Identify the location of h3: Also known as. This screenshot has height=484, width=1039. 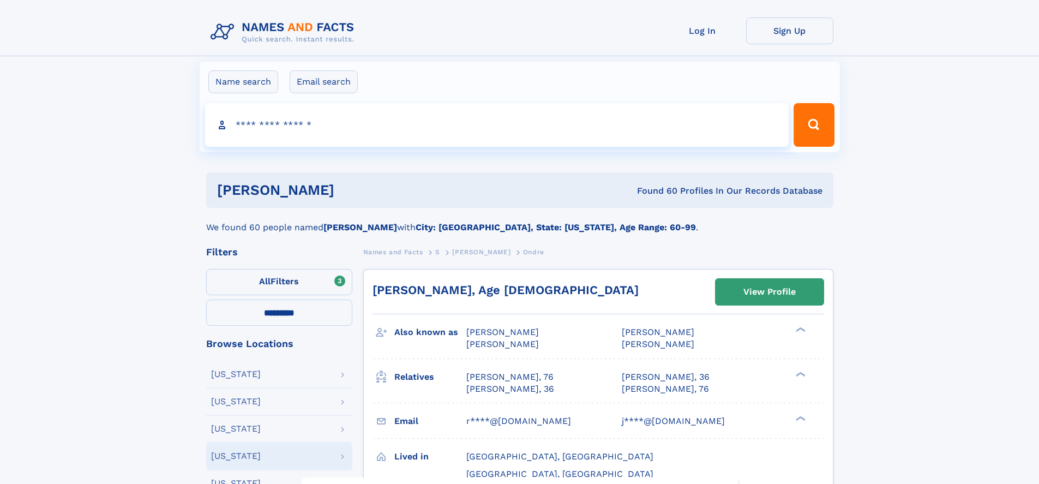
(430, 332).